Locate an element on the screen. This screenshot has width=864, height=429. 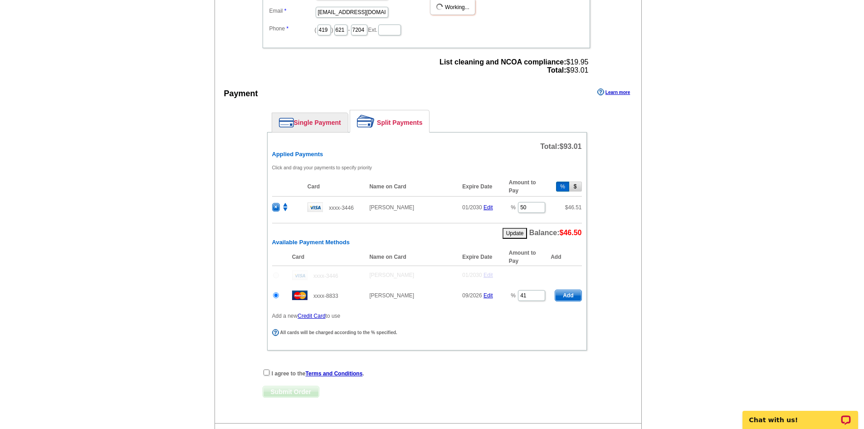
span: Add is located at coordinates (568, 295).